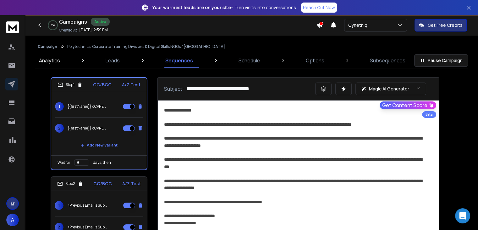 This screenshot has height=230, width=478. I want to click on p: Subject:, so click(174, 89).